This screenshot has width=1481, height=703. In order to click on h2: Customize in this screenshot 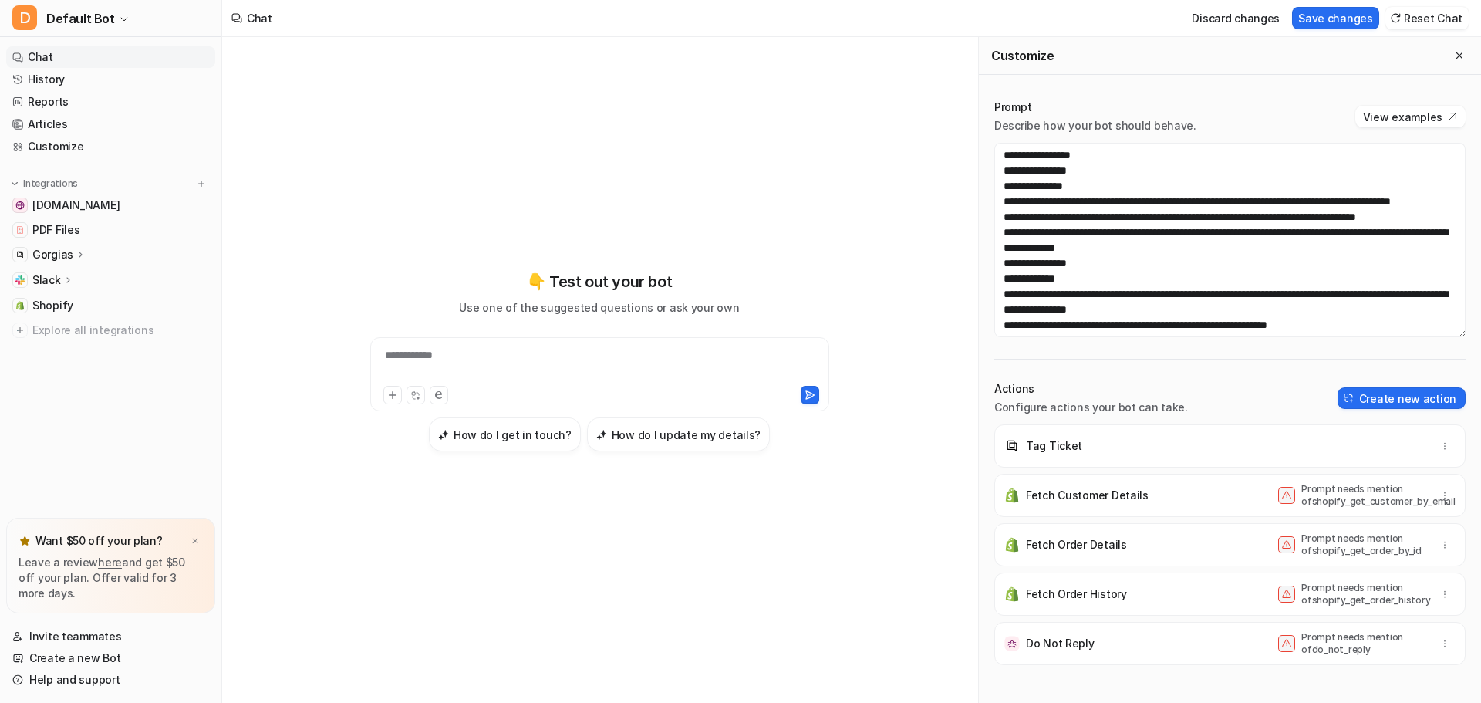, I will do `click(1022, 56)`.